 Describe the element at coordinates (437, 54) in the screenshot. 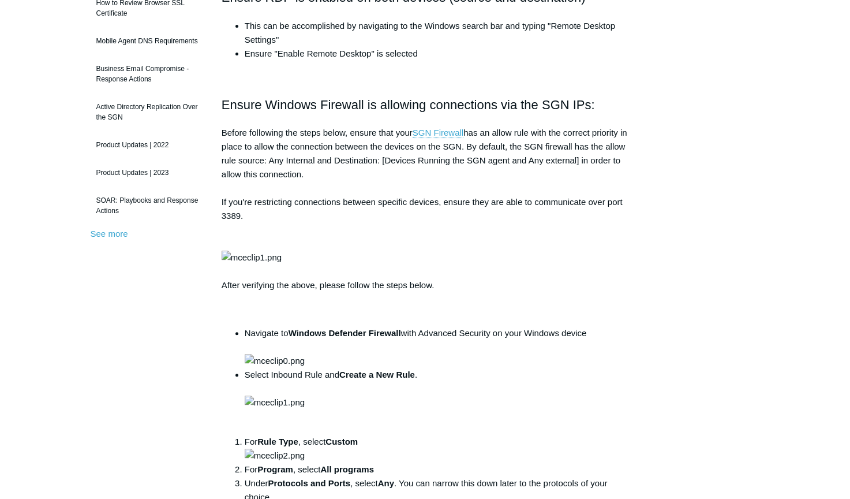

I see `li: Ensure "Enable Remote Desktop" is selected` at that location.